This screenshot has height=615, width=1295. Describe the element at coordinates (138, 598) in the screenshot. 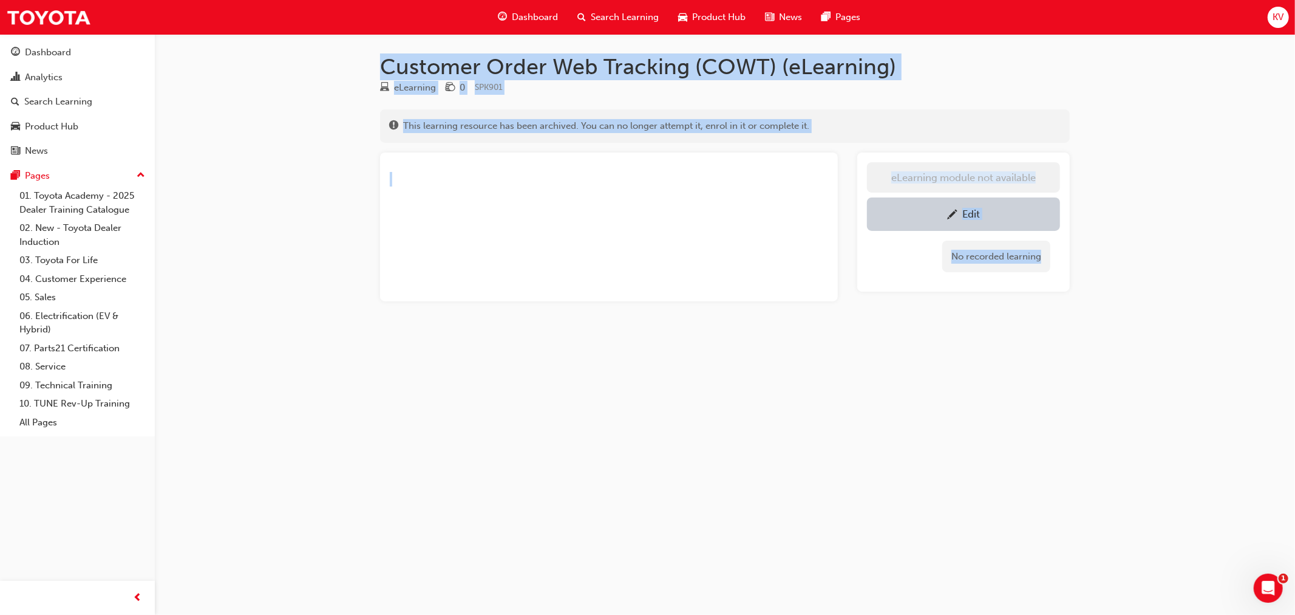

I see `span: prev-icon` at that location.